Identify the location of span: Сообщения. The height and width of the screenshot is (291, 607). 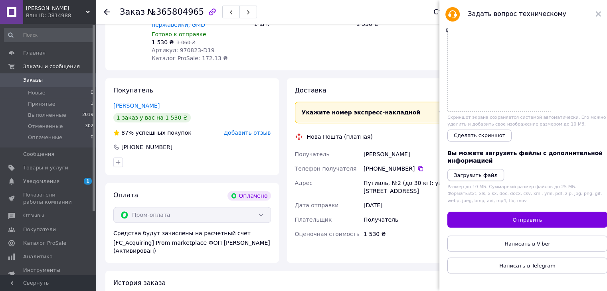
(39, 154).